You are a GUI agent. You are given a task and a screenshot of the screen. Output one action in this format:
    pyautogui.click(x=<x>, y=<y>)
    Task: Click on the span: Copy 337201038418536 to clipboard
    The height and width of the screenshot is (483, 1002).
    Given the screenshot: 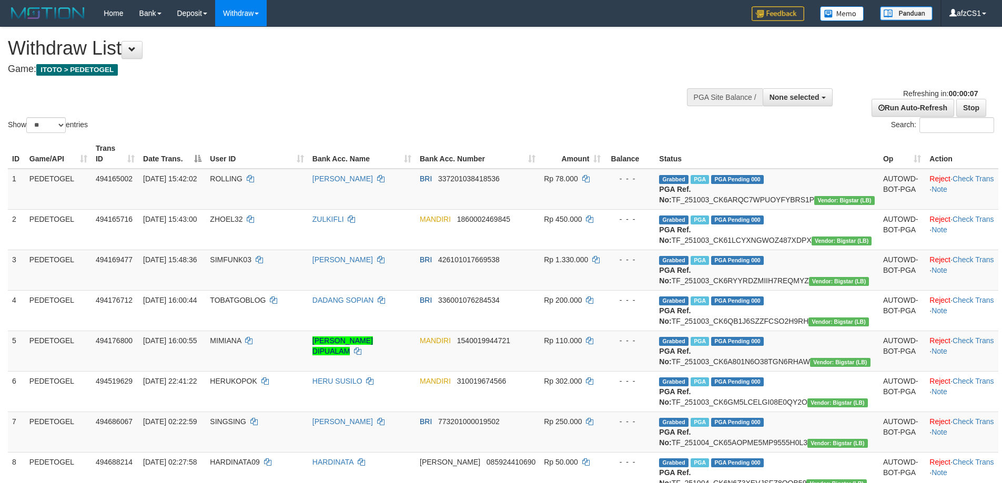 What is the action you would take?
    pyautogui.click(x=468, y=179)
    